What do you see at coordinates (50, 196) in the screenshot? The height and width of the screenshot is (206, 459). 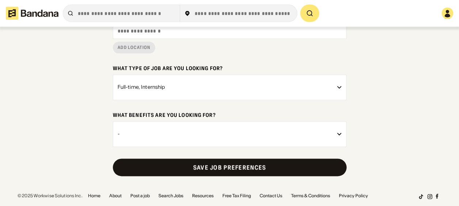 I see `div: © 2025 Workwise Solutions Inc.` at bounding box center [50, 196].